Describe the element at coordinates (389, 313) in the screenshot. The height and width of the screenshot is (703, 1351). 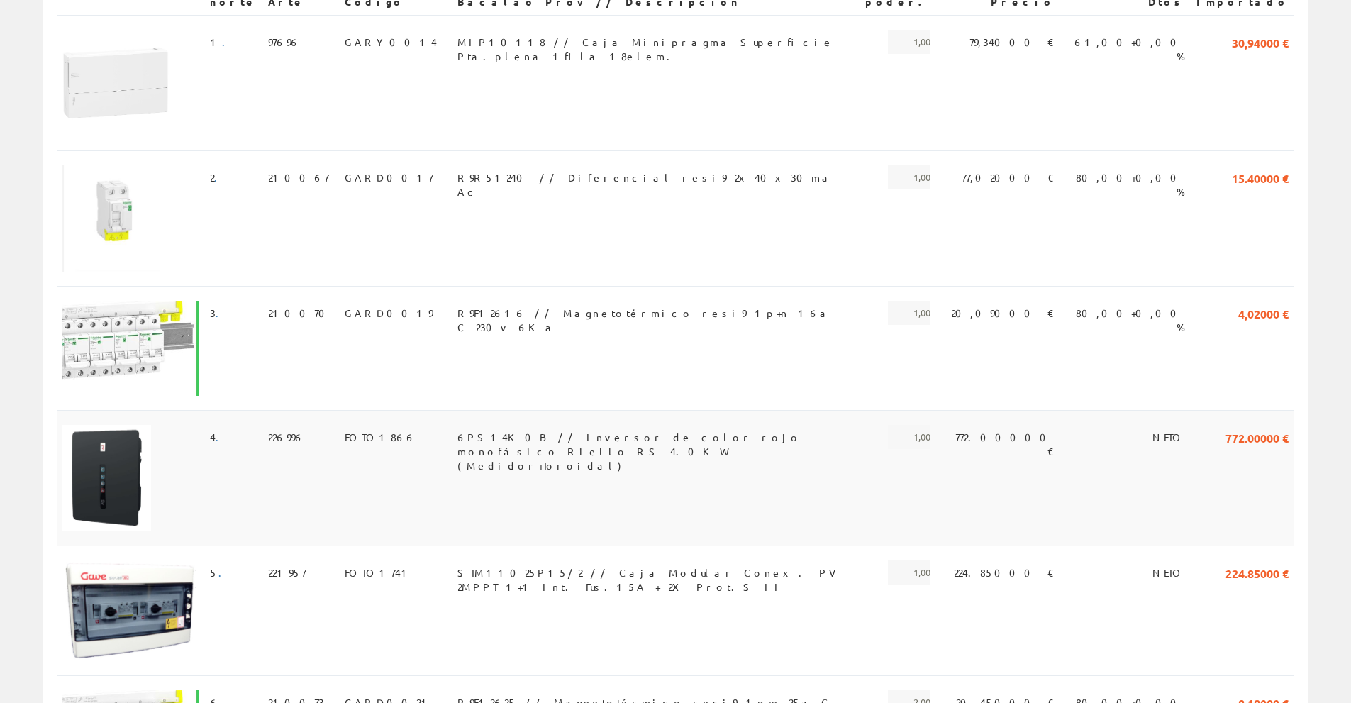
I see `font: GARD0019` at that location.